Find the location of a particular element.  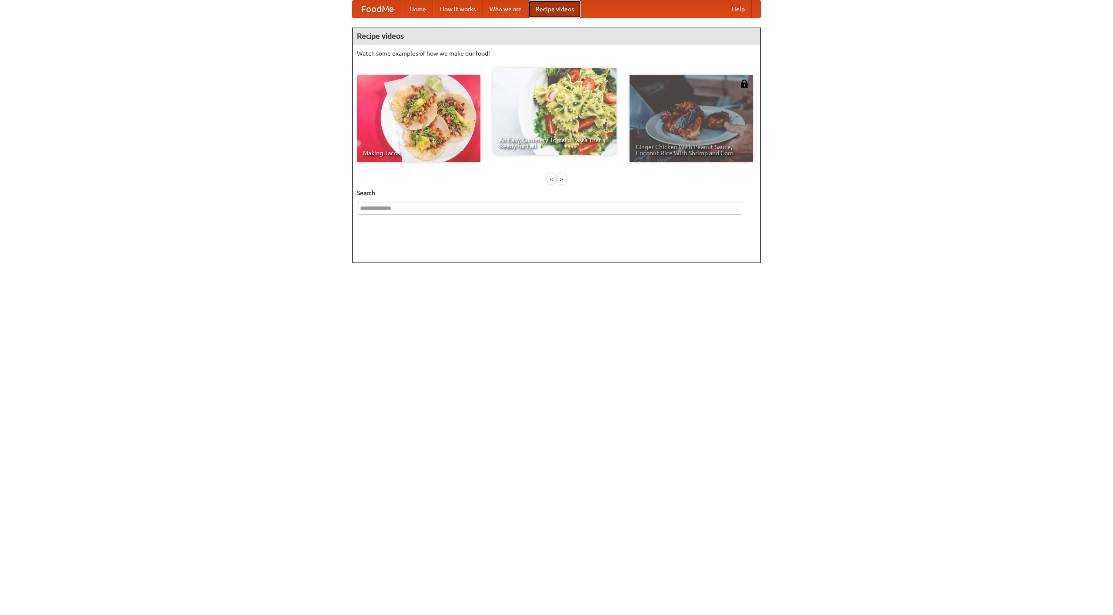

a: Home is located at coordinates (418, 9).